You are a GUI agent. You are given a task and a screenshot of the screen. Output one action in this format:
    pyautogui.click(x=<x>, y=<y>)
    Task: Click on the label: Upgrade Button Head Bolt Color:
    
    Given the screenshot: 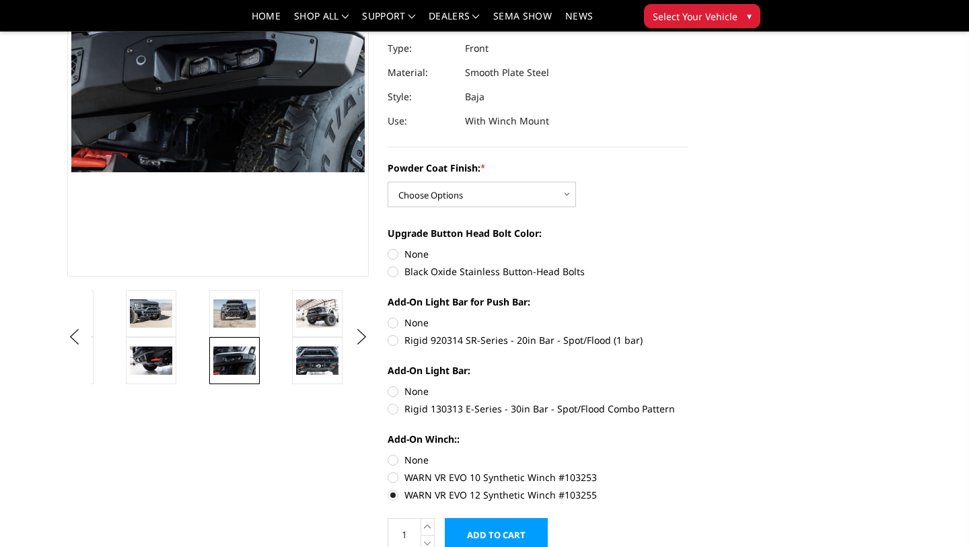 What is the action you would take?
    pyautogui.click(x=538, y=233)
    